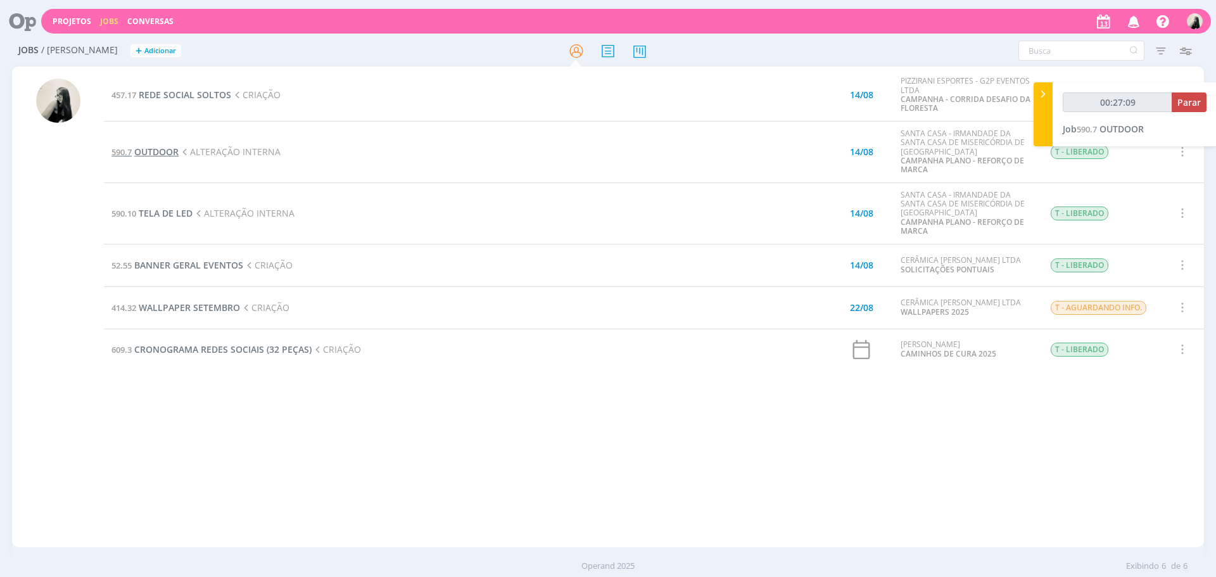  Describe the element at coordinates (145, 151) in the screenshot. I see `a: 590.7OUTDOOR` at that location.